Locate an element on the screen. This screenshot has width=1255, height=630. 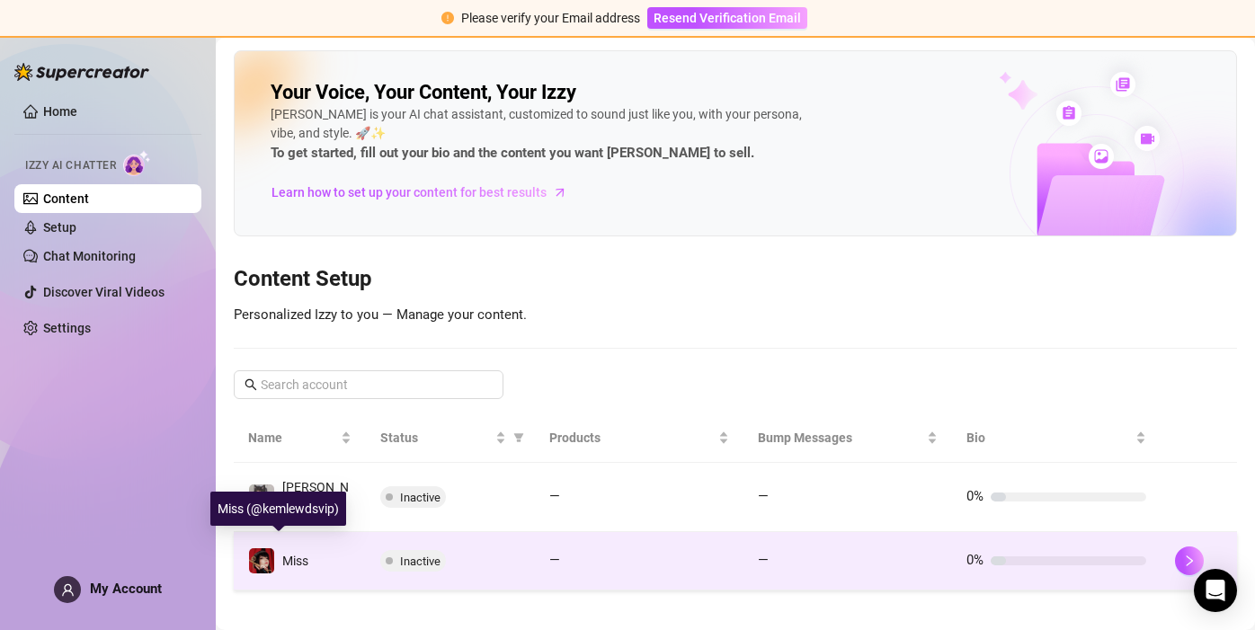
img: Ani is located at coordinates (262, 497).